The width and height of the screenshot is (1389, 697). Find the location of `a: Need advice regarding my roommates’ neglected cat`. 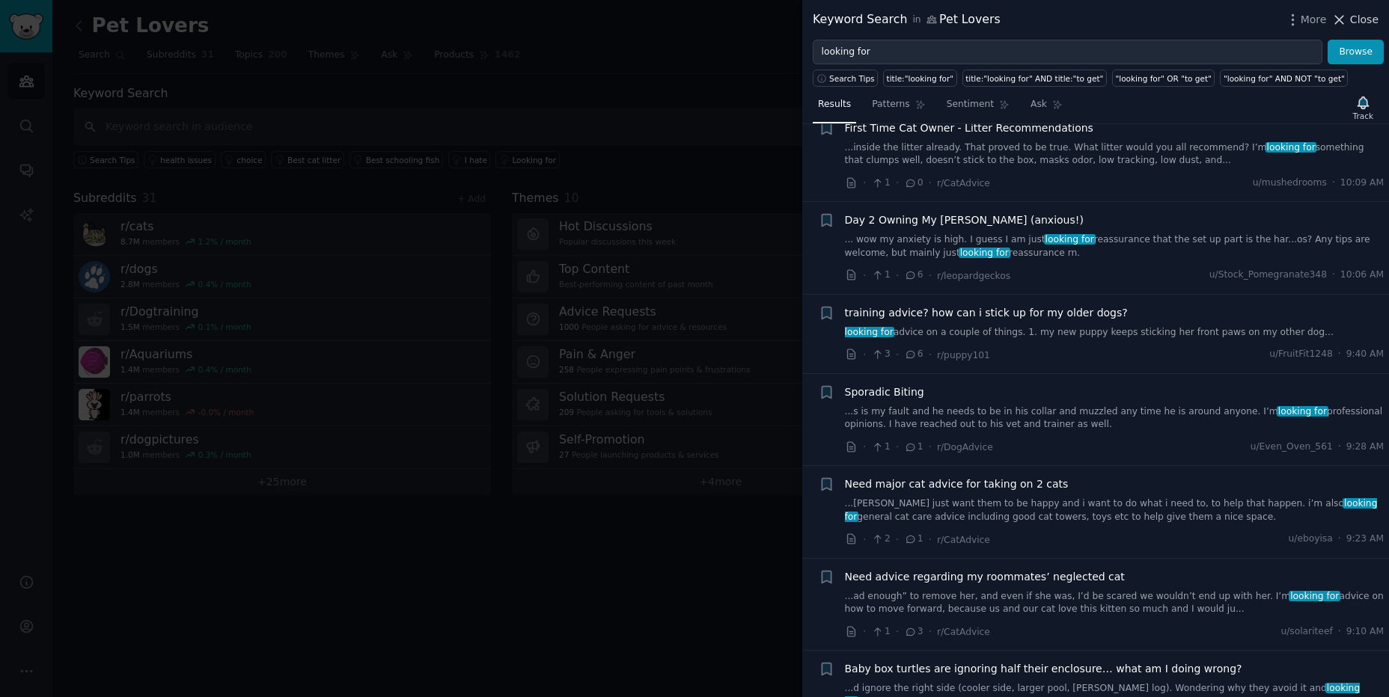

a: Need advice regarding my roommates’ neglected cat is located at coordinates (985, 577).